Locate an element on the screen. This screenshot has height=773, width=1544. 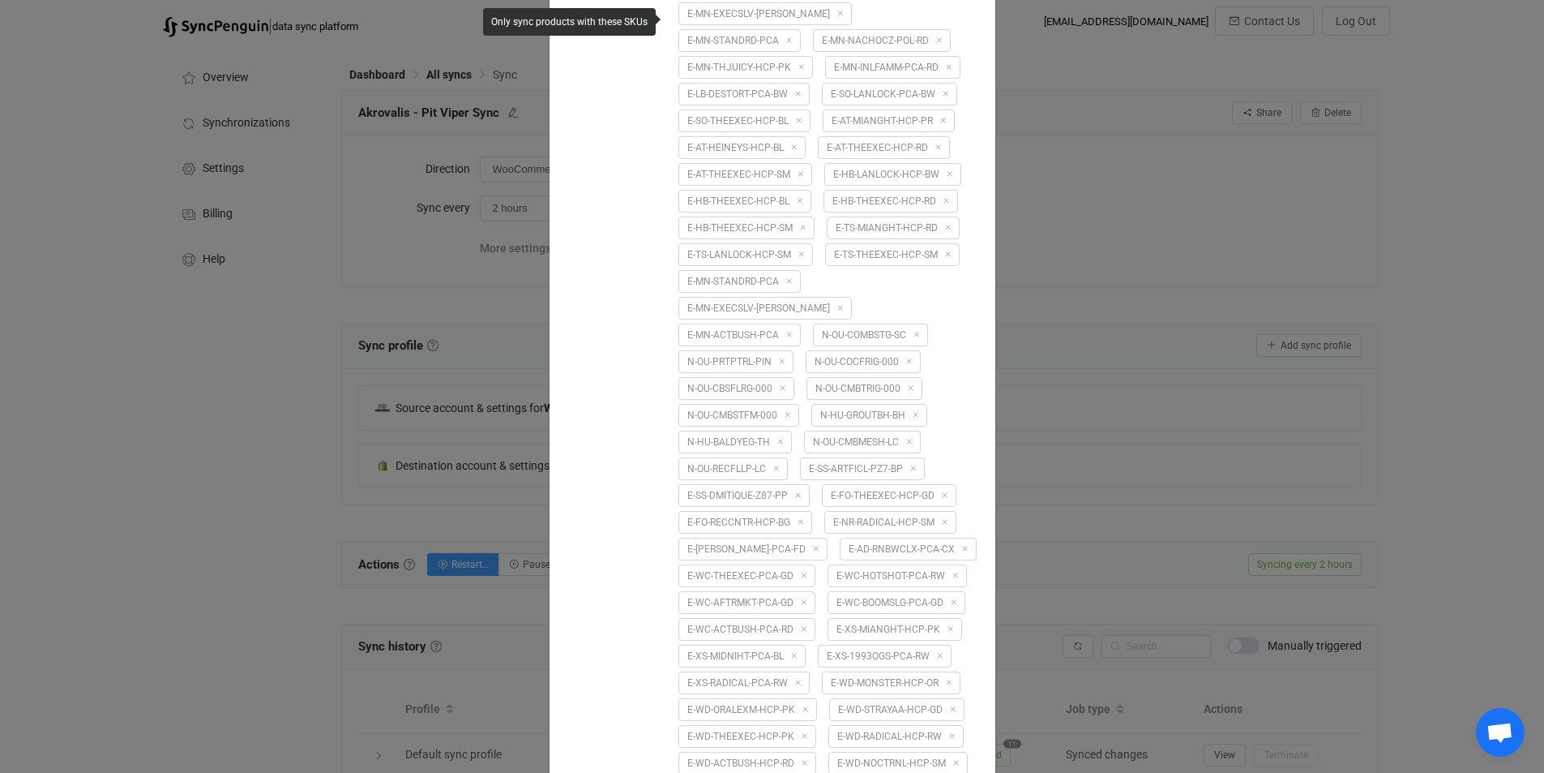
span: E-MN-ACTBUSH-PCA is located at coordinates (739, 335).